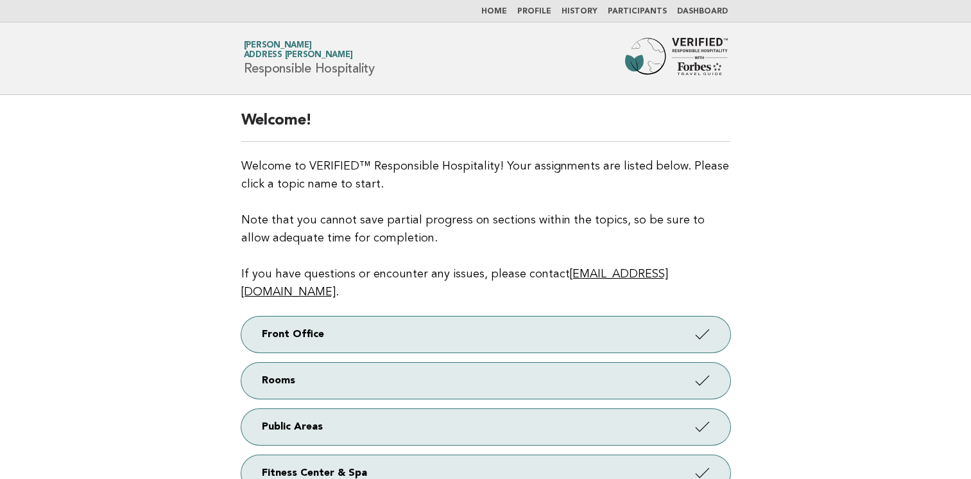 This screenshot has width=971, height=479. I want to click on h1: Responsible Hospitality, so click(309, 58).